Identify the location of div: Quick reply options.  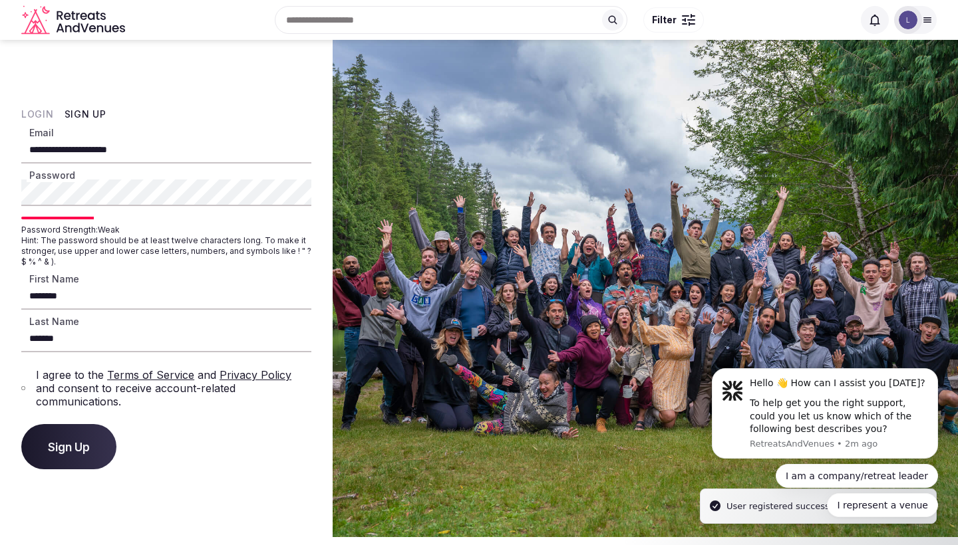
(133, 137).